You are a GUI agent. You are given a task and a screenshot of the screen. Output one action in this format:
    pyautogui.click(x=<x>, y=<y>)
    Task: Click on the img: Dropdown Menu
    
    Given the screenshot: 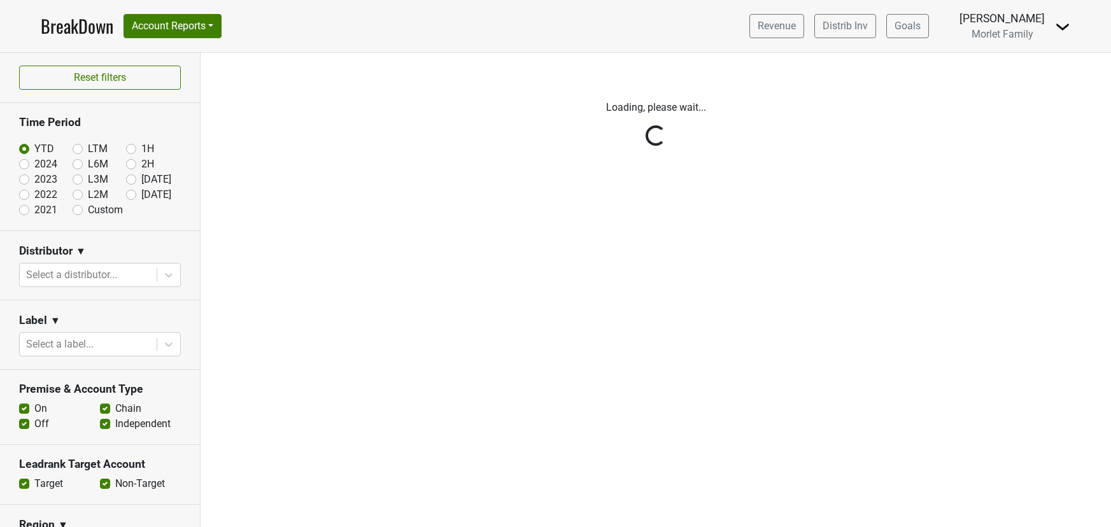 What is the action you would take?
    pyautogui.click(x=1063, y=27)
    